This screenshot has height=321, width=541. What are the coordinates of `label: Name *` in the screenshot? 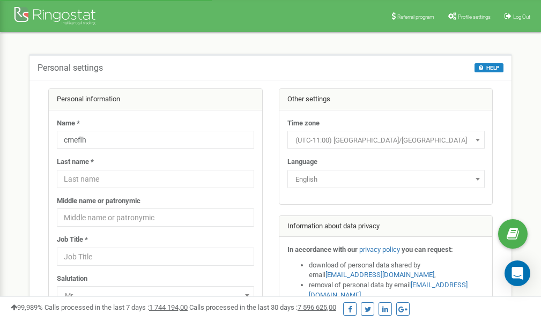 It's located at (68, 123).